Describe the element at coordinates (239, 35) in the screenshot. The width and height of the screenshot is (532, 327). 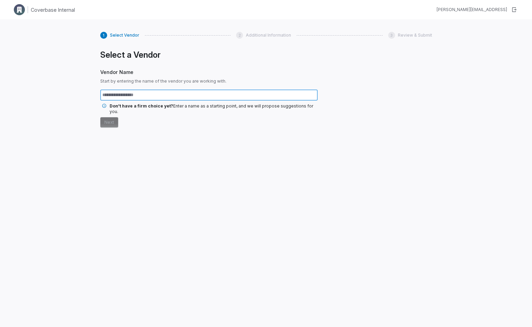
I see `div: 2` at that location.